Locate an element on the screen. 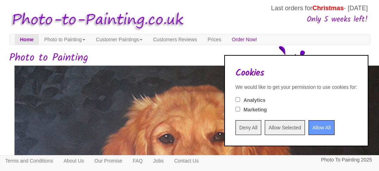  a: Customers Reviews is located at coordinates (175, 40).